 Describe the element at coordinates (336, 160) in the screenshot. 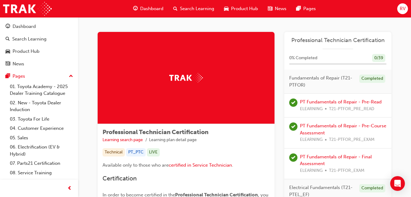

I see `a: PT Fundamentals of Repair - Final Assessment` at that location.